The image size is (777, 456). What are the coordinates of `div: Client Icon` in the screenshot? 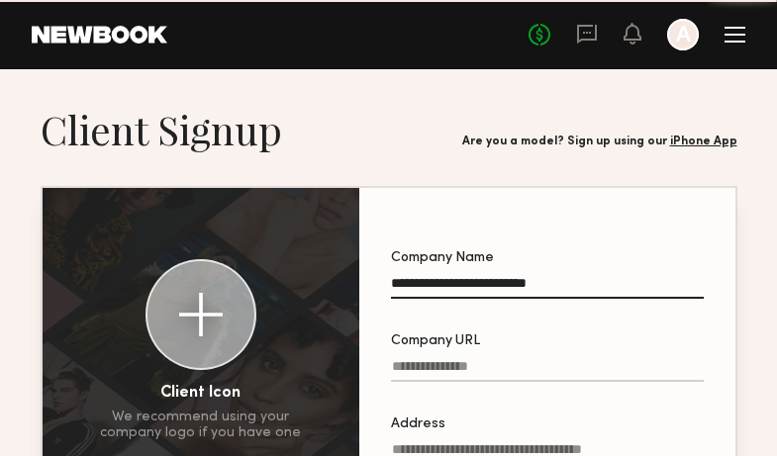 It's located at (200, 394).